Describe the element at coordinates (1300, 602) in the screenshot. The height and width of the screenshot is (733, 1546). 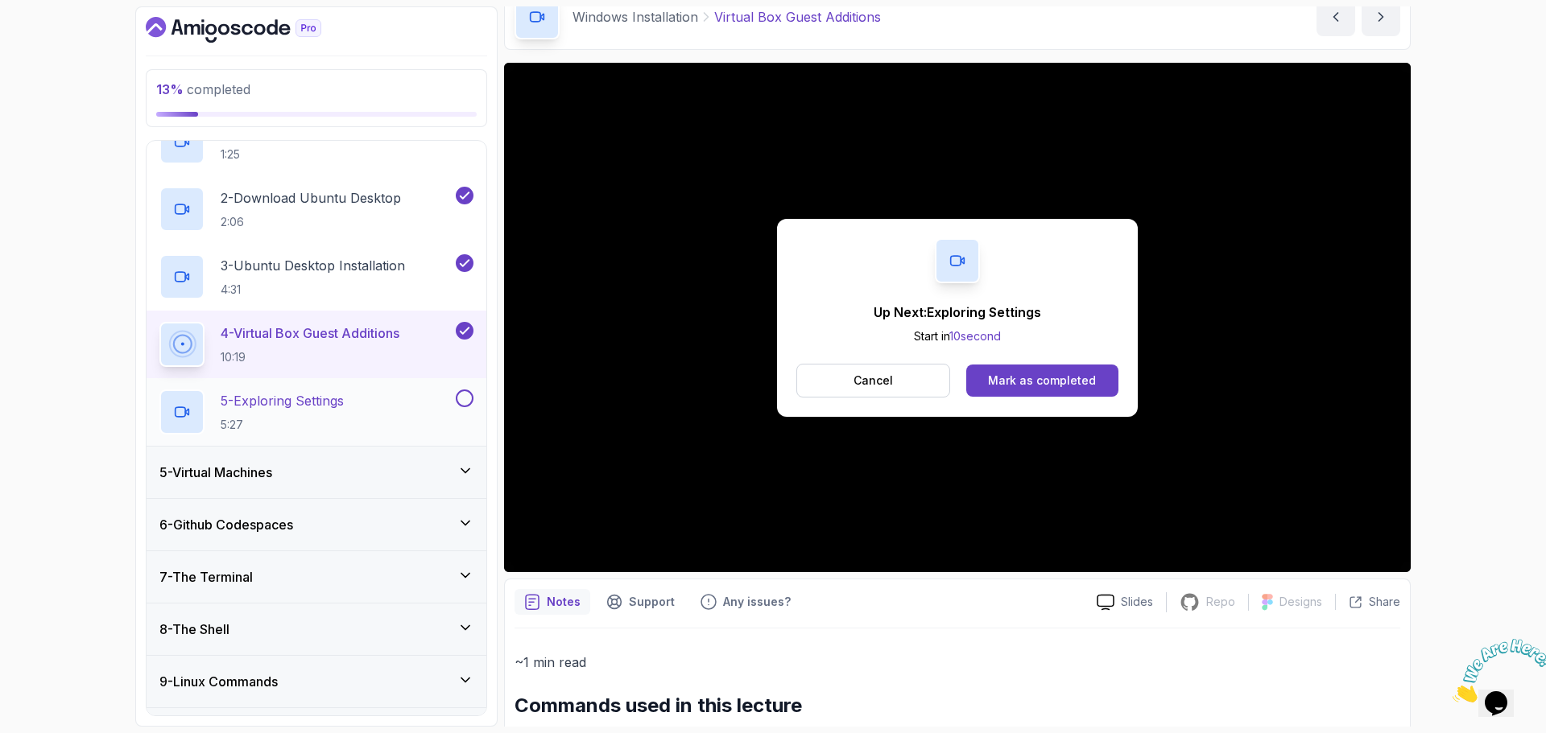
I see `p: Designs` at that location.